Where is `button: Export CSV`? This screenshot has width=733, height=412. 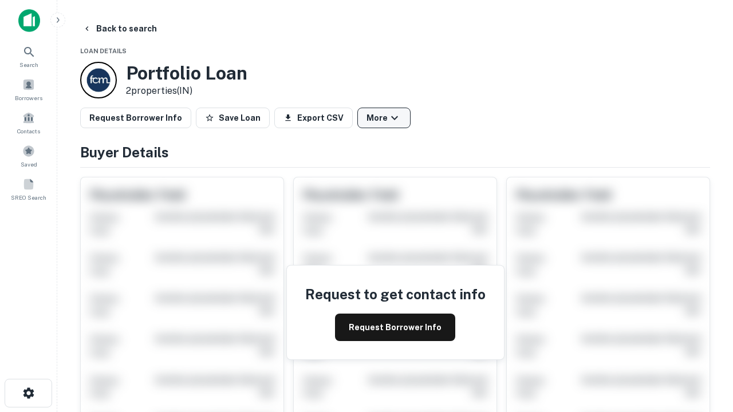
button: Export CSV is located at coordinates (313, 118).